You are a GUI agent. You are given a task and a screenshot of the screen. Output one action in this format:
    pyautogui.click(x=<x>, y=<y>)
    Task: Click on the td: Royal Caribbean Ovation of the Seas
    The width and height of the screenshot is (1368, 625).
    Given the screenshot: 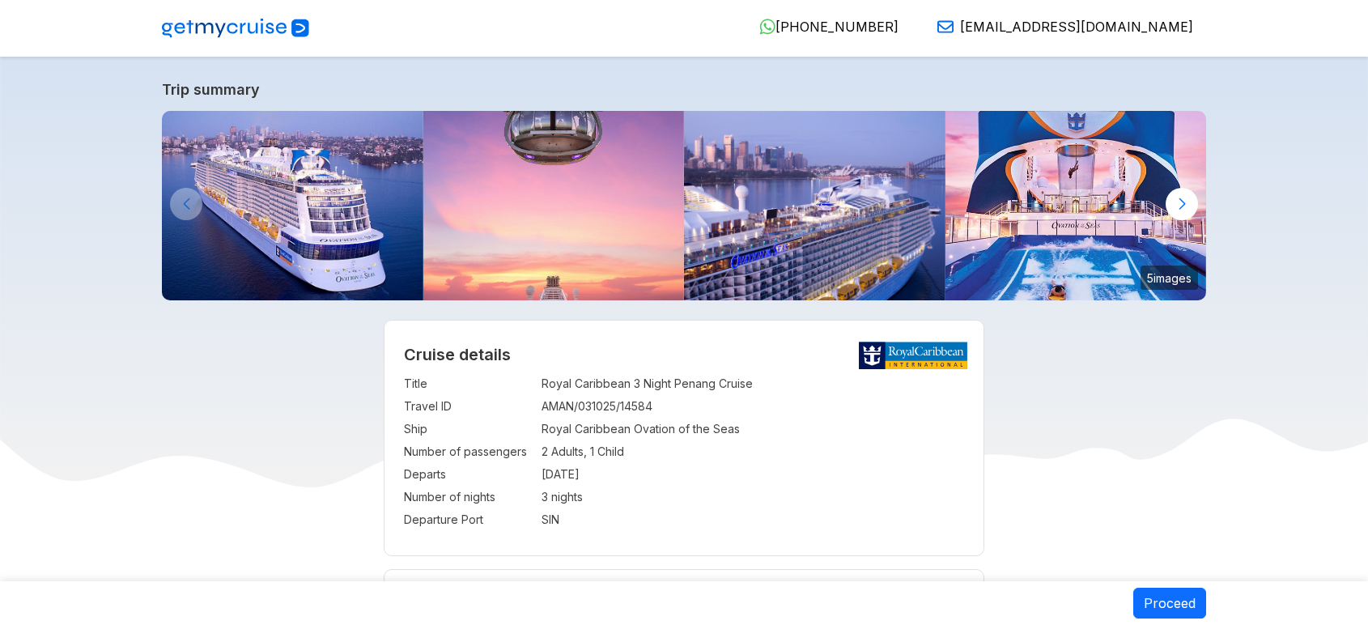 What is the action you would take?
    pyautogui.click(x=753, y=429)
    